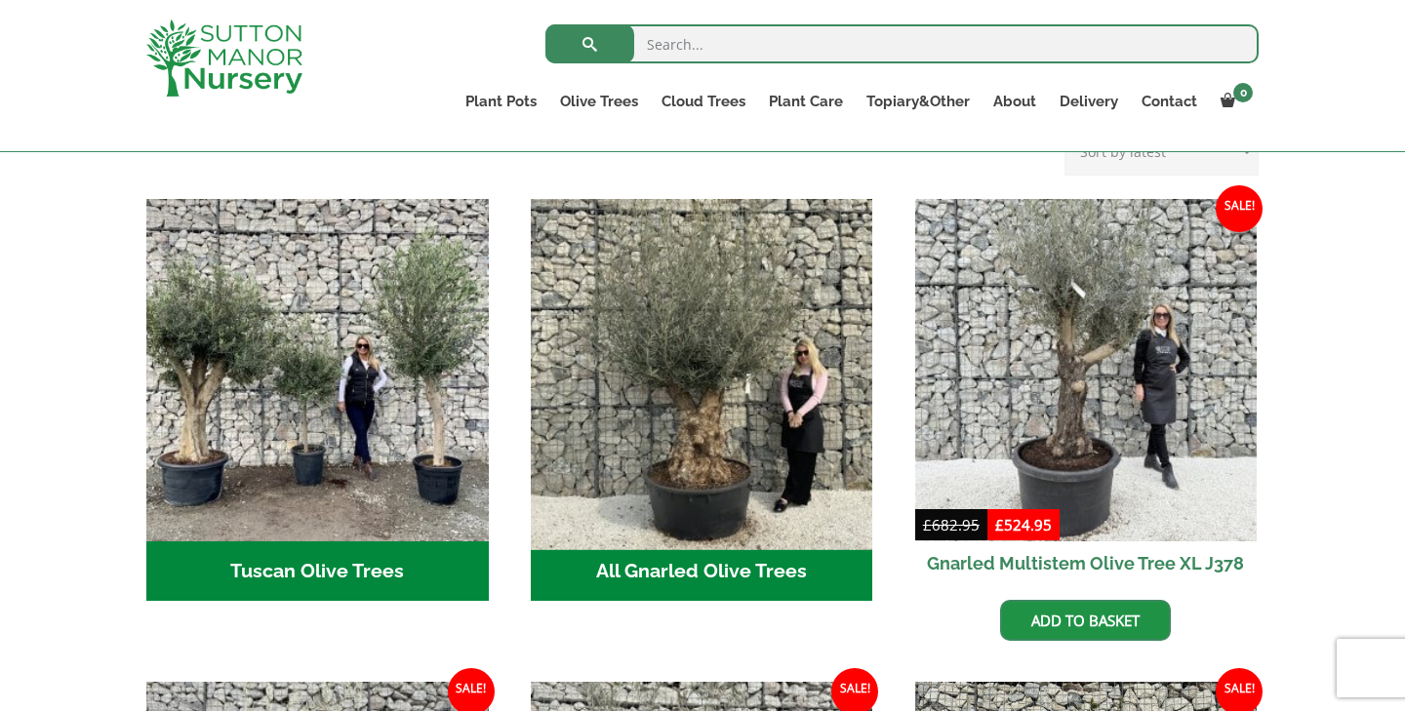  What do you see at coordinates (1086, 563) in the screenshot?
I see `h2: Gnarled Multistem Olive Tree XL J378` at bounding box center [1086, 563].